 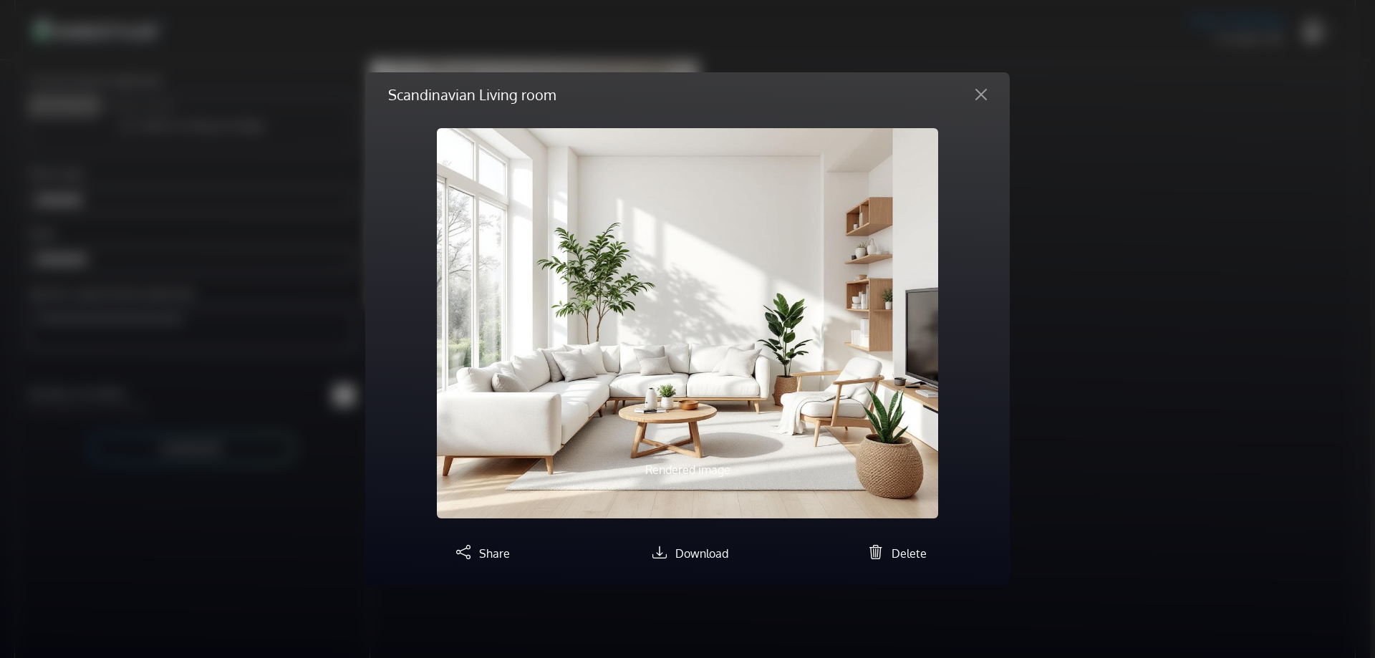 What do you see at coordinates (494, 553) in the screenshot?
I see `span: Share` at bounding box center [494, 553].